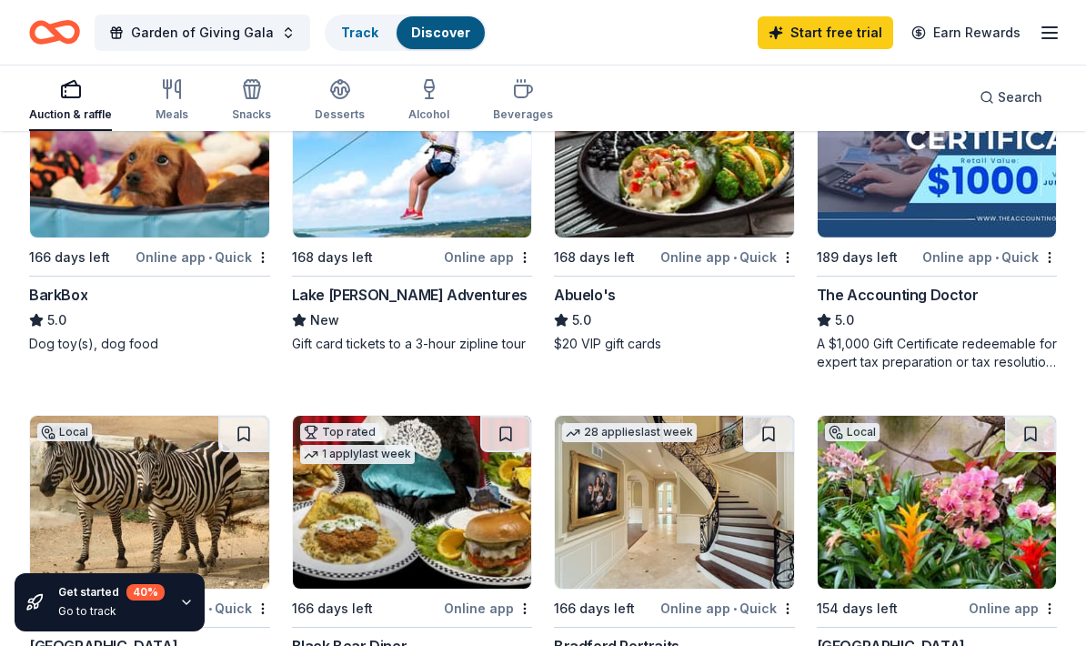 The height and width of the screenshot is (646, 1086). Describe the element at coordinates (251, 101) in the screenshot. I see `button: Snacks` at that location.